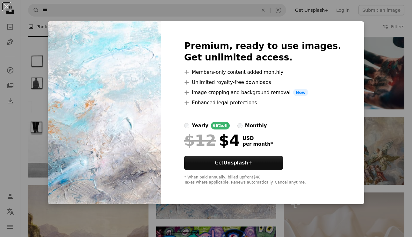  I want to click on li: Image cropping and background removal, so click(262, 93).